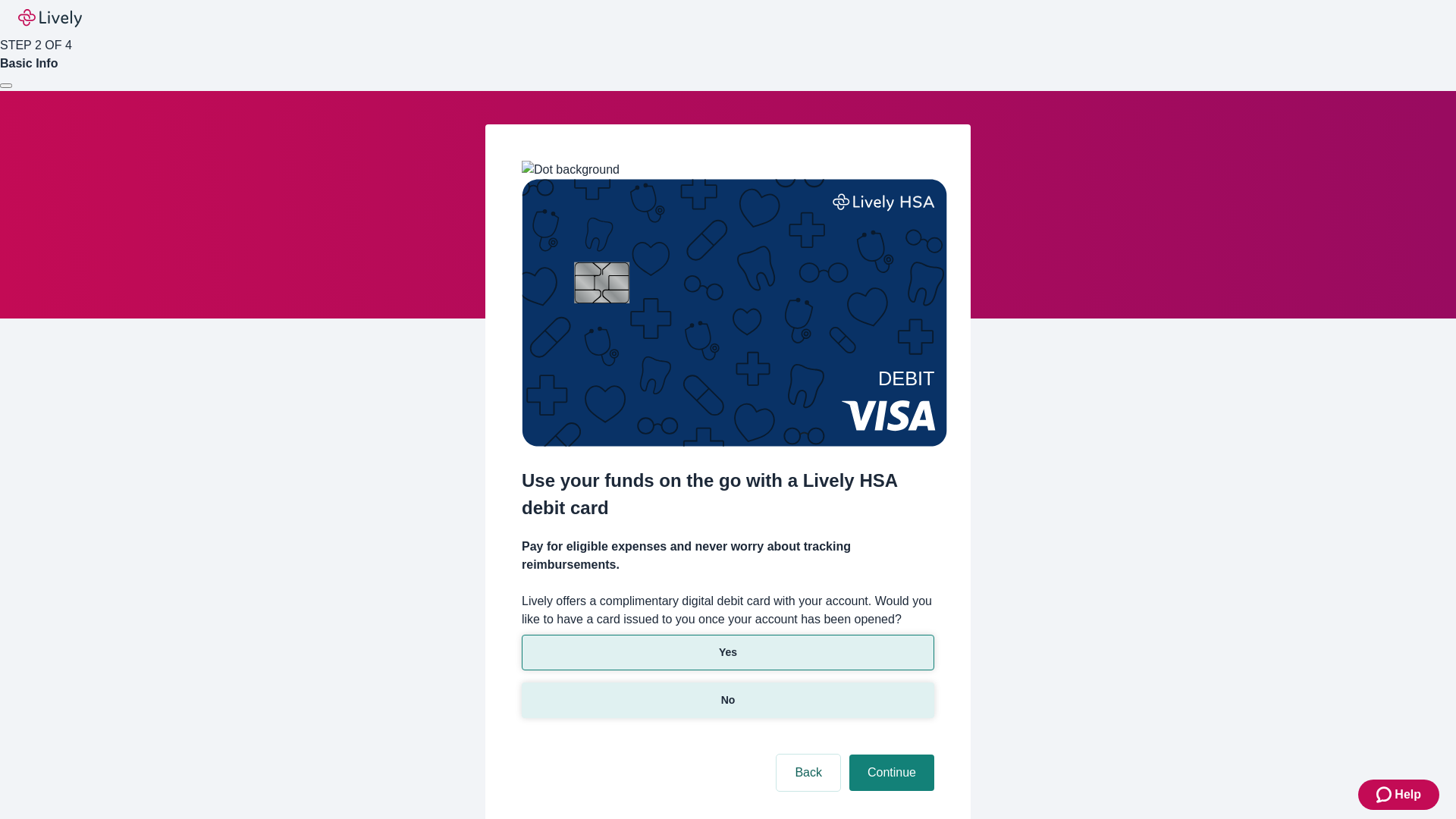  What do you see at coordinates (1385, 794) in the screenshot?
I see `svg: Zendesk support icon` at bounding box center [1385, 794].